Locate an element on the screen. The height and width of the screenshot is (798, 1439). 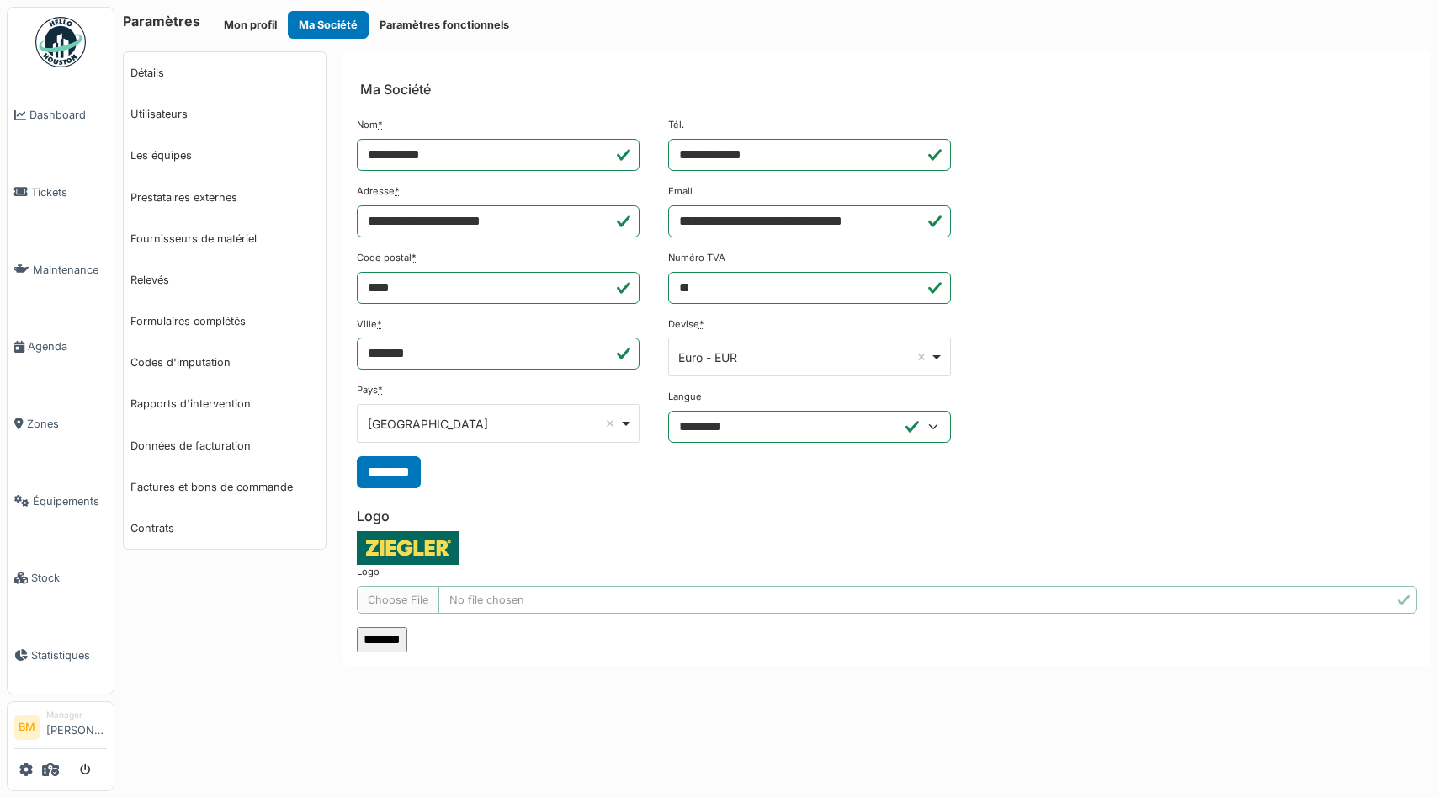
a: Agenda is located at coordinates (61, 347).